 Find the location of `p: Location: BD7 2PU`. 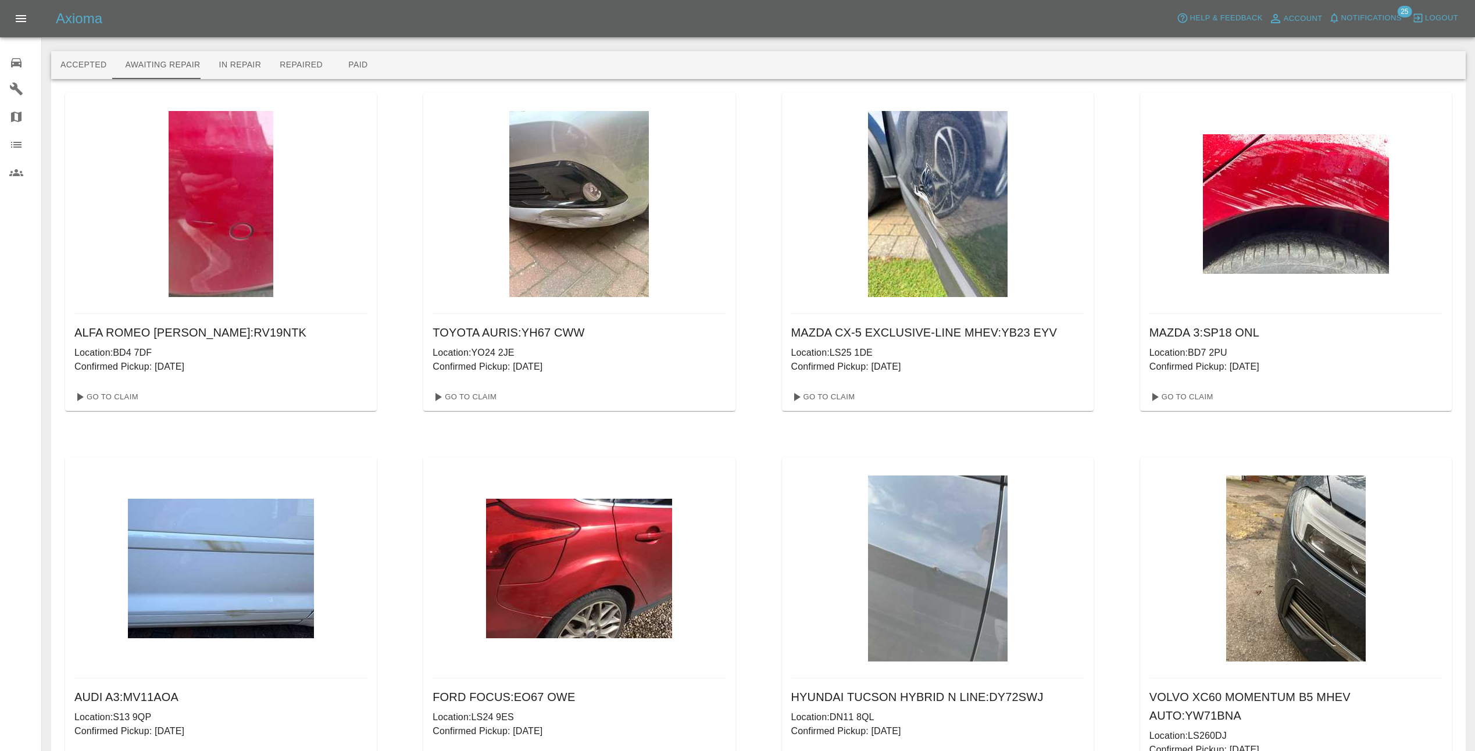

p: Location: BD7 2PU is located at coordinates (1296, 353).